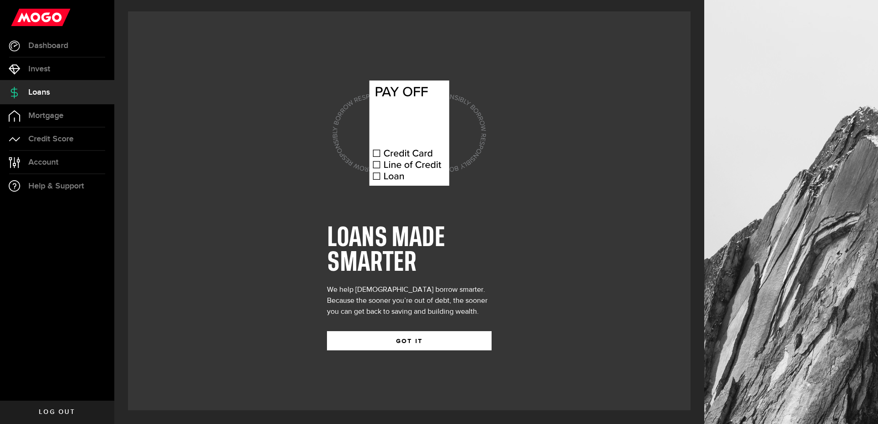 This screenshot has height=424, width=878. What do you see at coordinates (57, 412) in the screenshot?
I see `span: Log out` at bounding box center [57, 412].